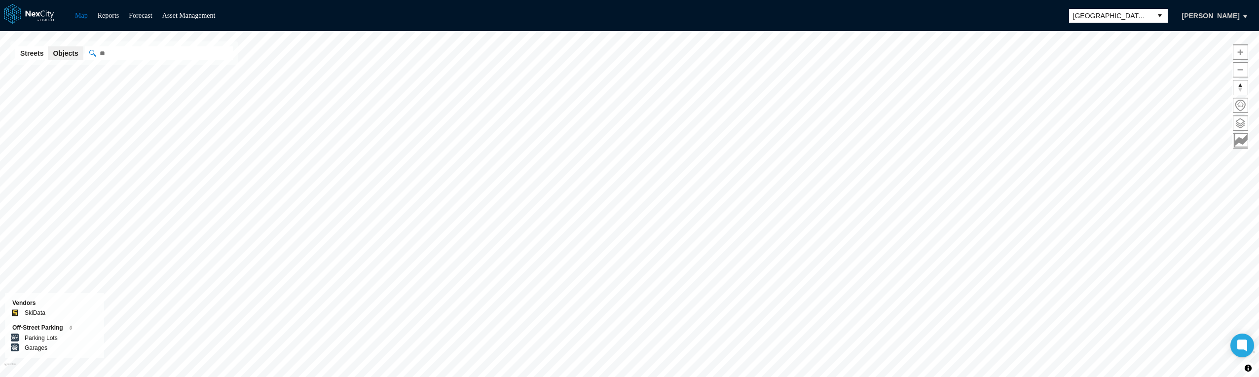  Describe the element at coordinates (81, 15) in the screenshot. I see `a: Map` at that location.